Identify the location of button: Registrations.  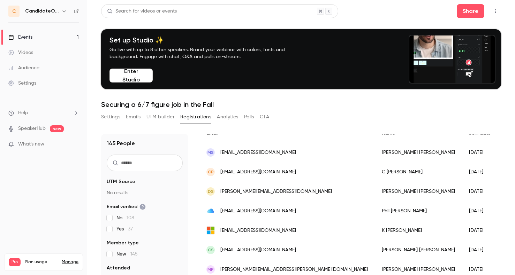
(195, 117).